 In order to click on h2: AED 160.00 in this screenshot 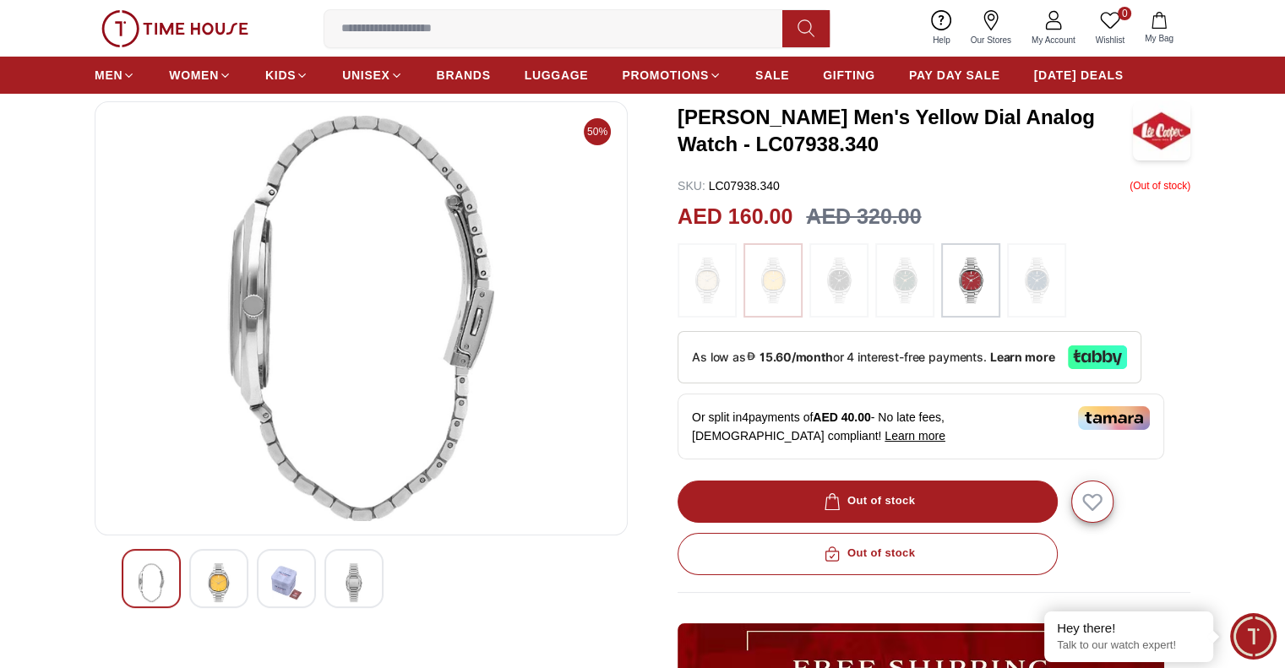, I will do `click(735, 217)`.